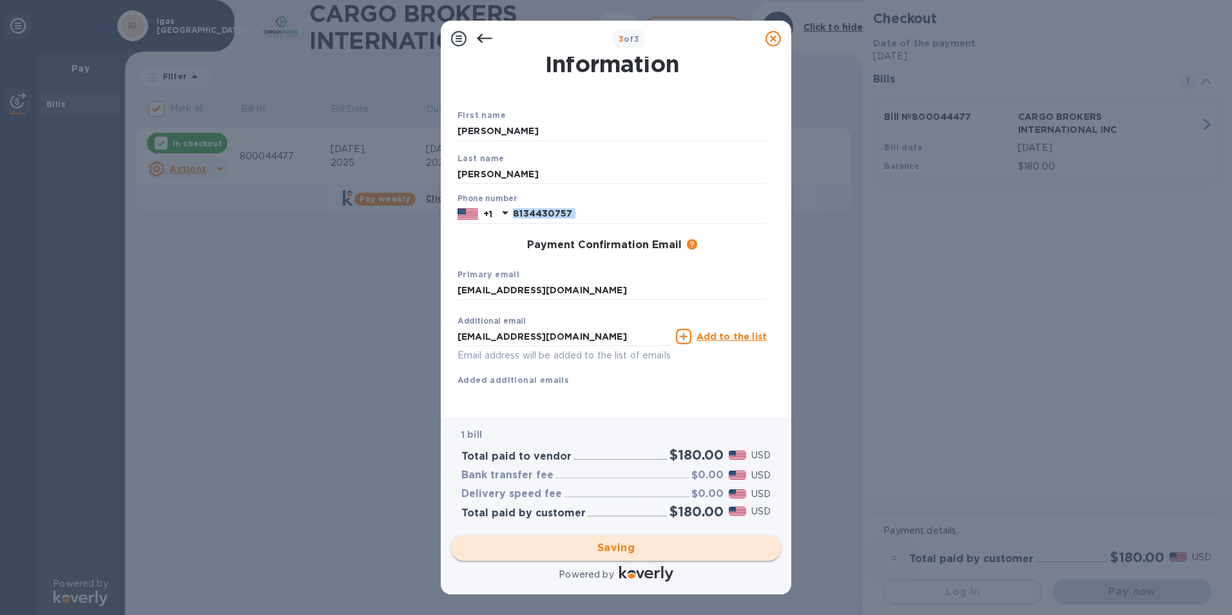 The image size is (1232, 615). What do you see at coordinates (507, 475) in the screenshot?
I see `h3: Bank transfer fee` at bounding box center [507, 475].